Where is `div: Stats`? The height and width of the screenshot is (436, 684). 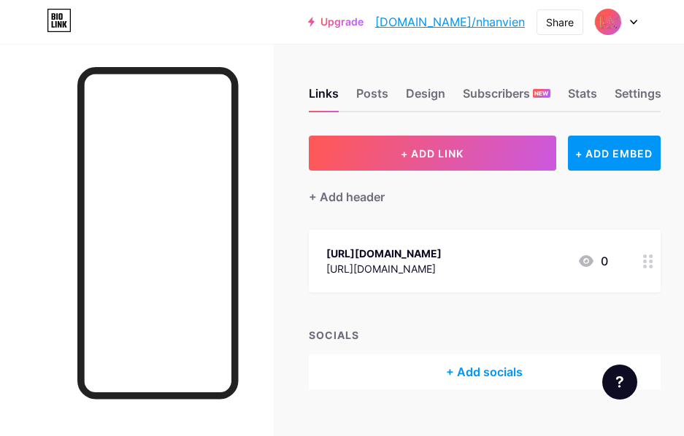
div: Stats is located at coordinates (582, 98).